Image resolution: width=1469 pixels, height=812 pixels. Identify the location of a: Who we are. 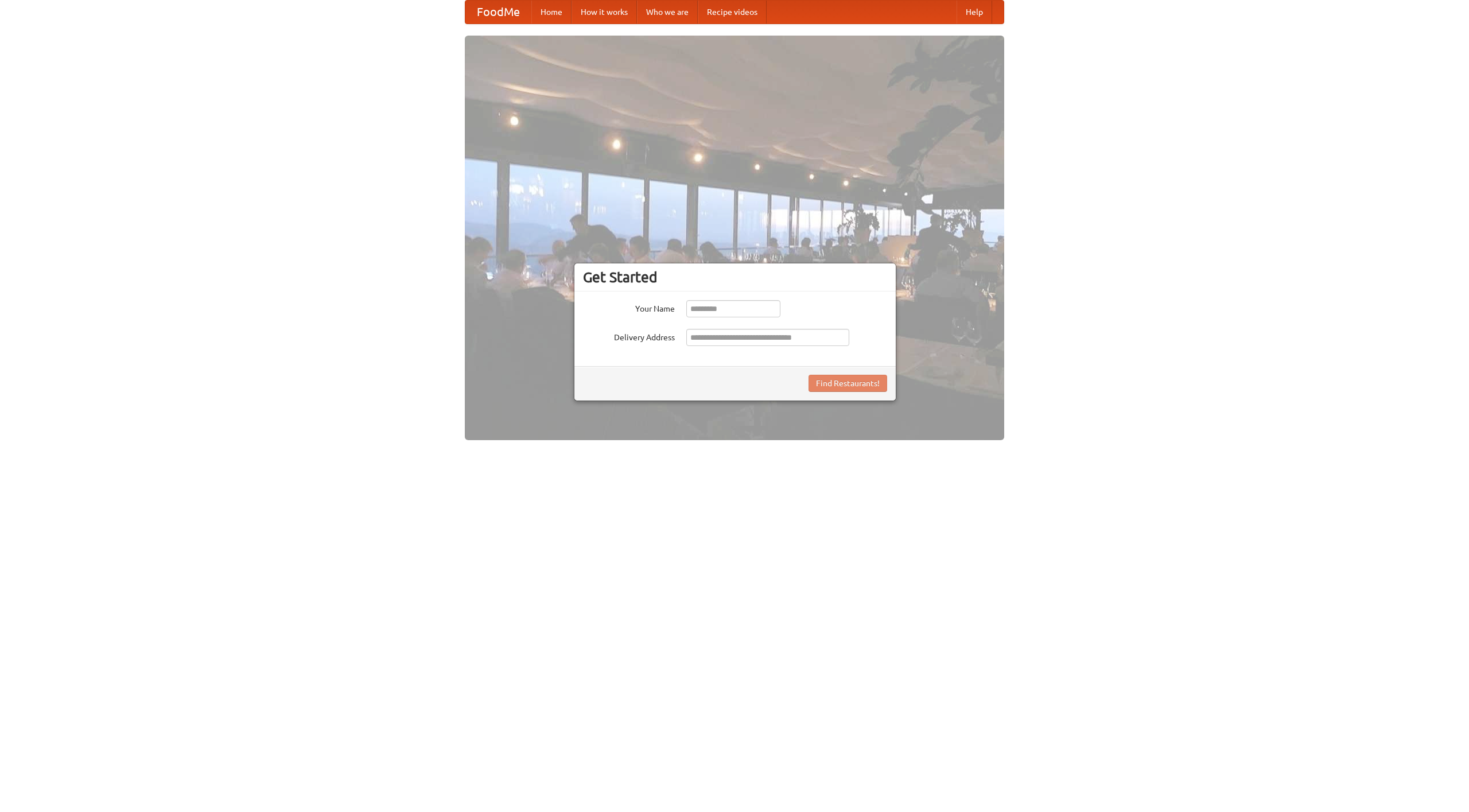
(667, 12).